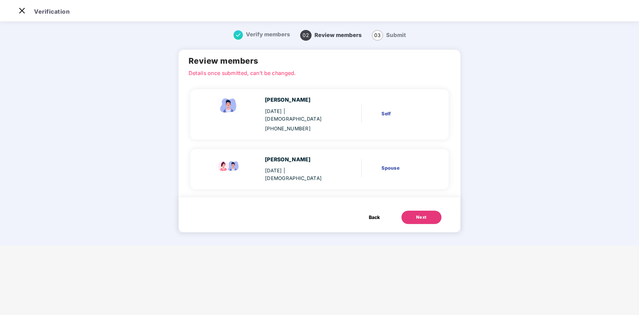  What do you see at coordinates (320, 61) in the screenshot?
I see `h2: Review members` at bounding box center [320, 61].